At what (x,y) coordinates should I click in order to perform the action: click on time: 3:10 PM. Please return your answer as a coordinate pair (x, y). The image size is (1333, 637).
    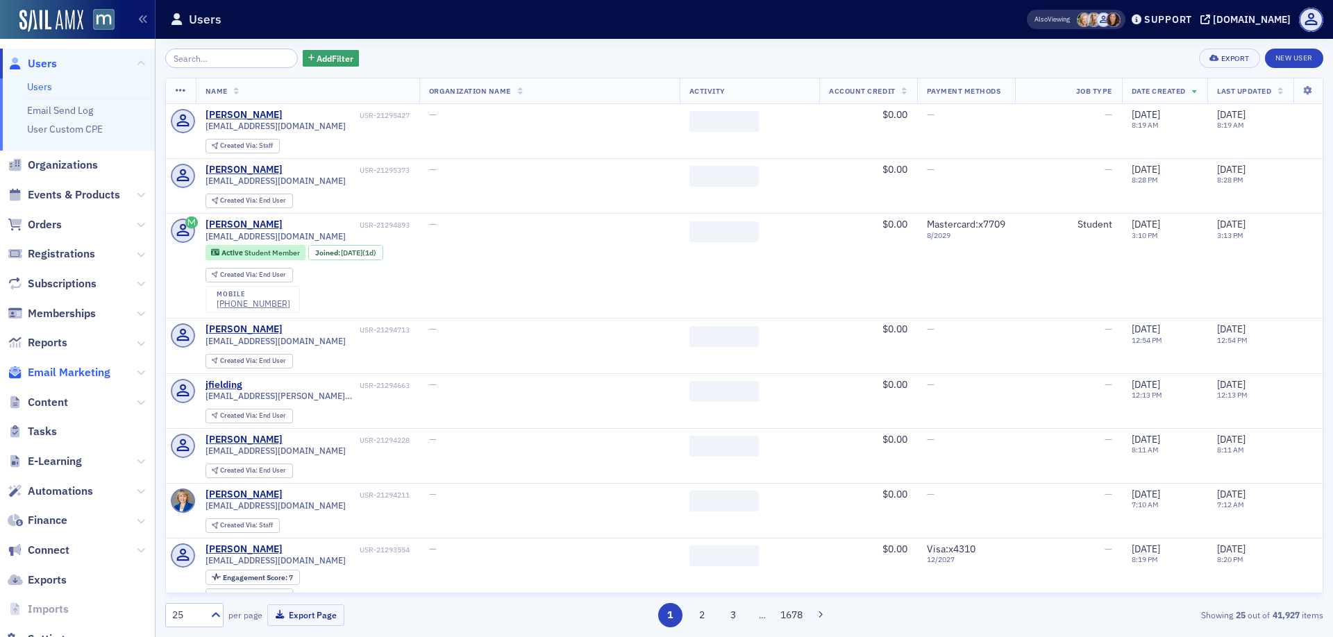
    Looking at the image, I should click on (1145, 235).